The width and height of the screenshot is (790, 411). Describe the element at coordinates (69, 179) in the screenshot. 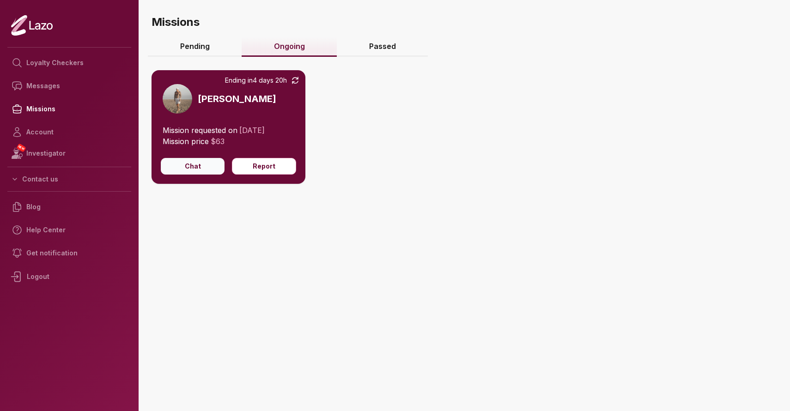

I see `button: Contact us` at that location.